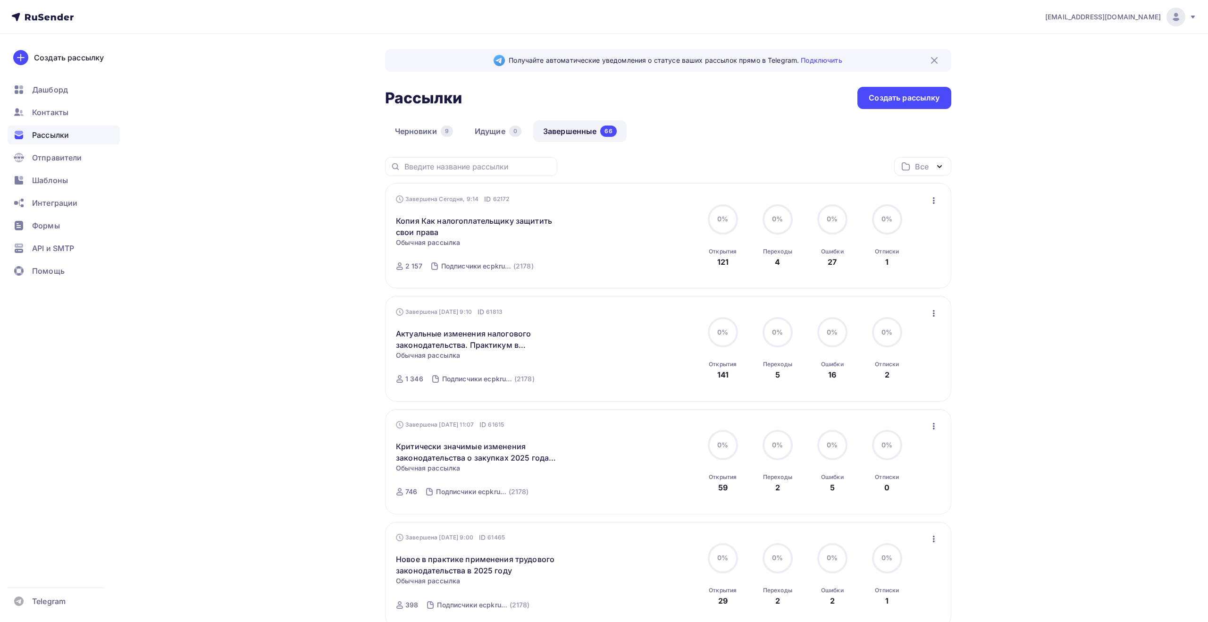 Image resolution: width=1208 pixels, height=622 pixels. I want to click on span: Рассылки, so click(50, 135).